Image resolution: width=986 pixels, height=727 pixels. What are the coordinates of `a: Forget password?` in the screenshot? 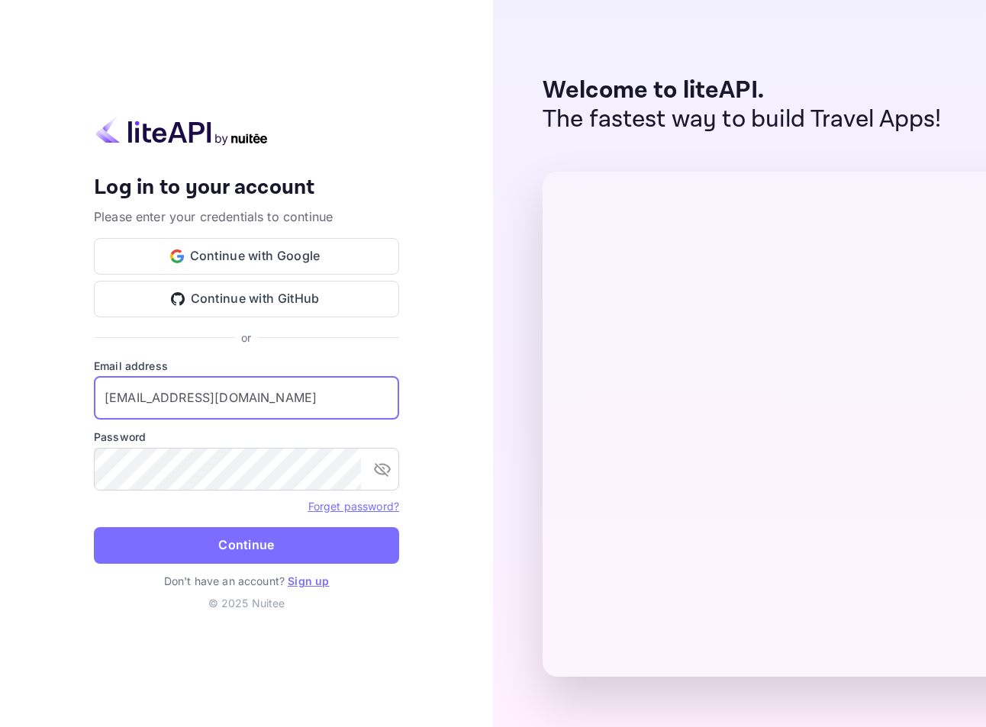 It's located at (353, 506).